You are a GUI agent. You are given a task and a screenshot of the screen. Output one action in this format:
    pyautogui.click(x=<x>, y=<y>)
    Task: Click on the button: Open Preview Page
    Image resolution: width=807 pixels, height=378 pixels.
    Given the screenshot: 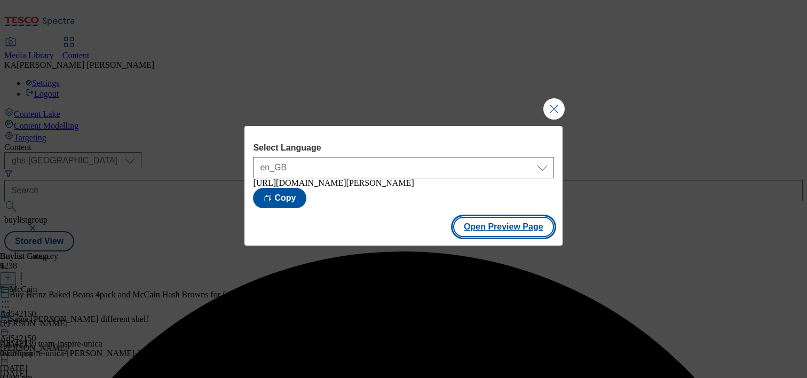 What is the action you would take?
    pyautogui.click(x=503, y=227)
    